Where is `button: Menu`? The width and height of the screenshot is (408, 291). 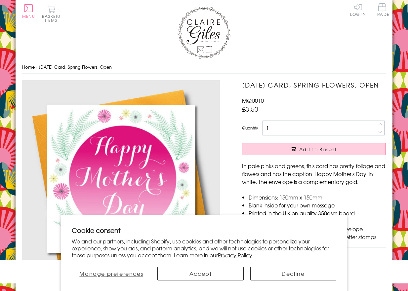 button: Menu is located at coordinates (28, 11).